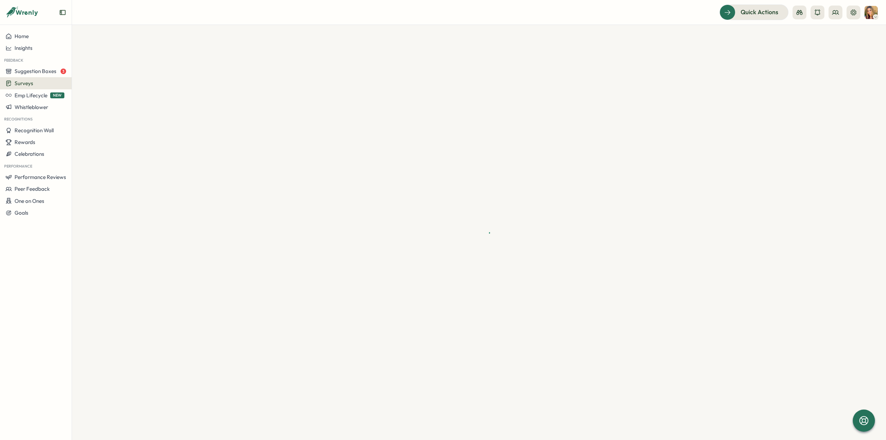  What do you see at coordinates (871, 12) in the screenshot?
I see `button: Tarin O'Neill` at bounding box center [871, 12].